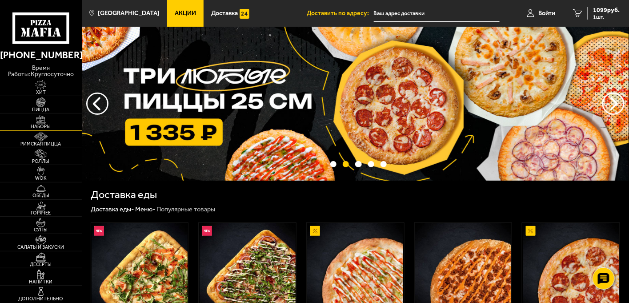 This screenshot has width=629, height=303. Describe the element at coordinates (185, 13) in the screenshot. I see `span: Акции` at that location.